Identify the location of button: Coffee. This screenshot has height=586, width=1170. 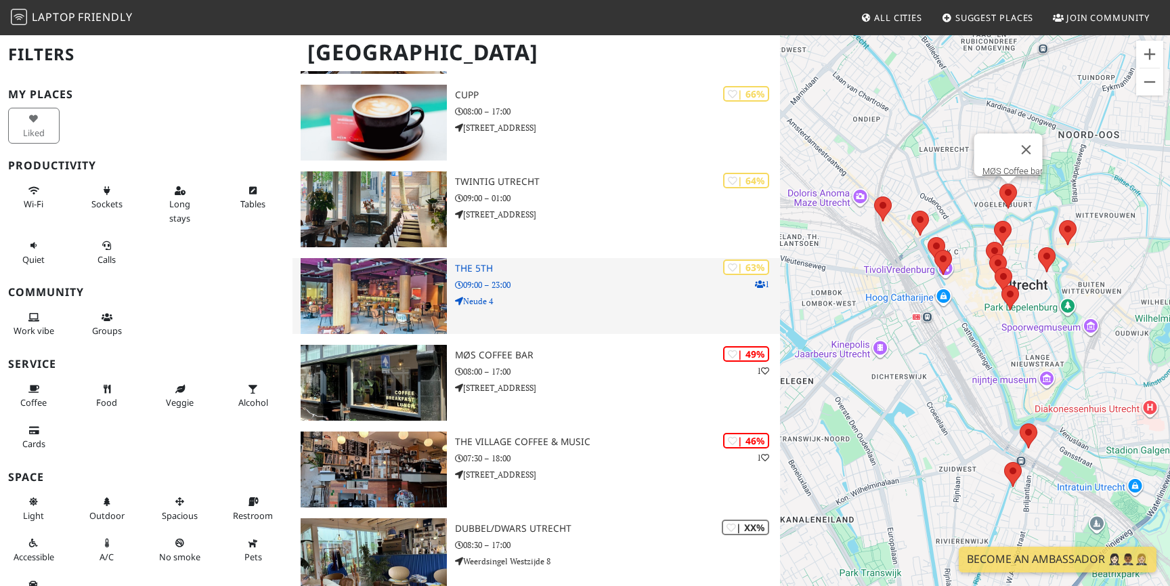
(34, 396).